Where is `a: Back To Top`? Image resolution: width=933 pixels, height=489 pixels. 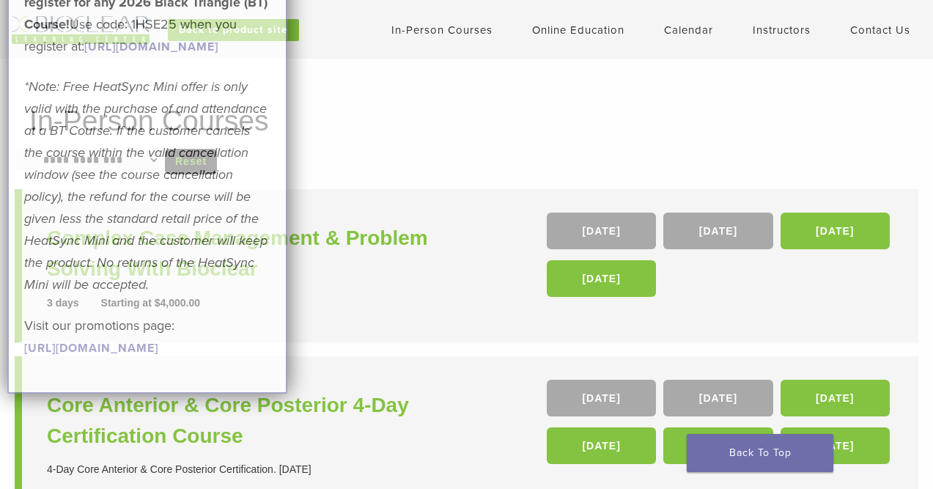
a: Back To Top is located at coordinates (760, 453).